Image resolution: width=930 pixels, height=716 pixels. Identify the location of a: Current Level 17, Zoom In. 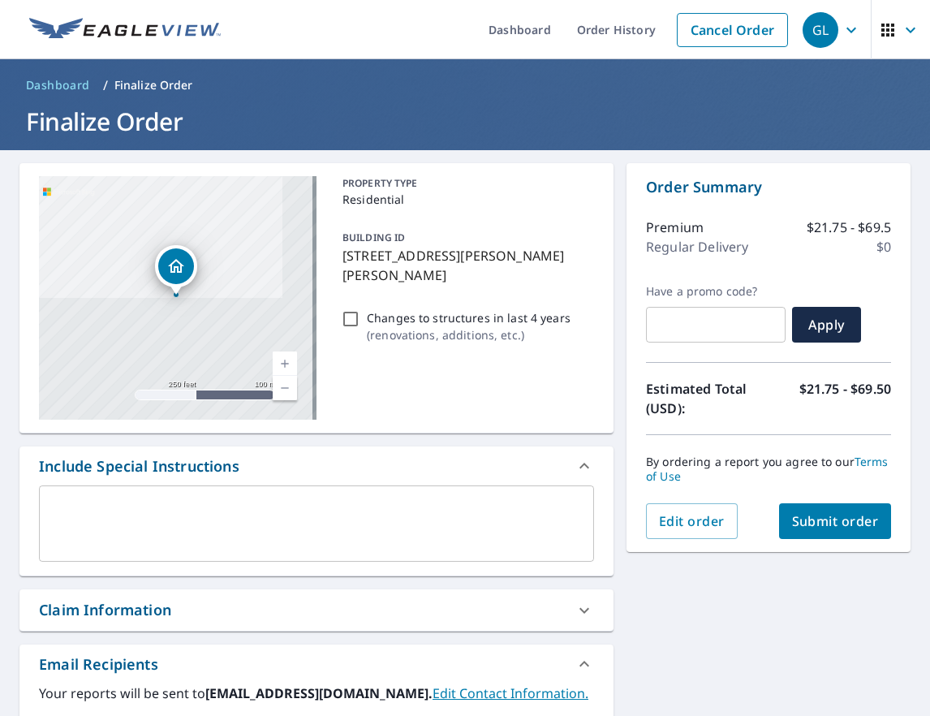
(285, 364).